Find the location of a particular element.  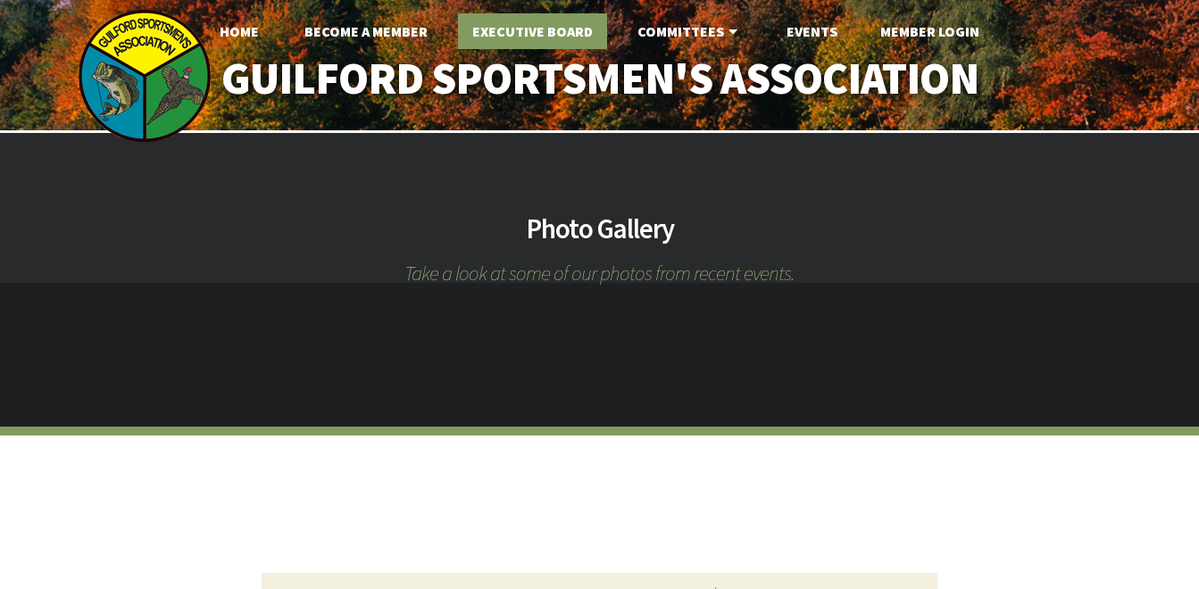

a: Guilford Sportsmen's Association is located at coordinates (599, 79).